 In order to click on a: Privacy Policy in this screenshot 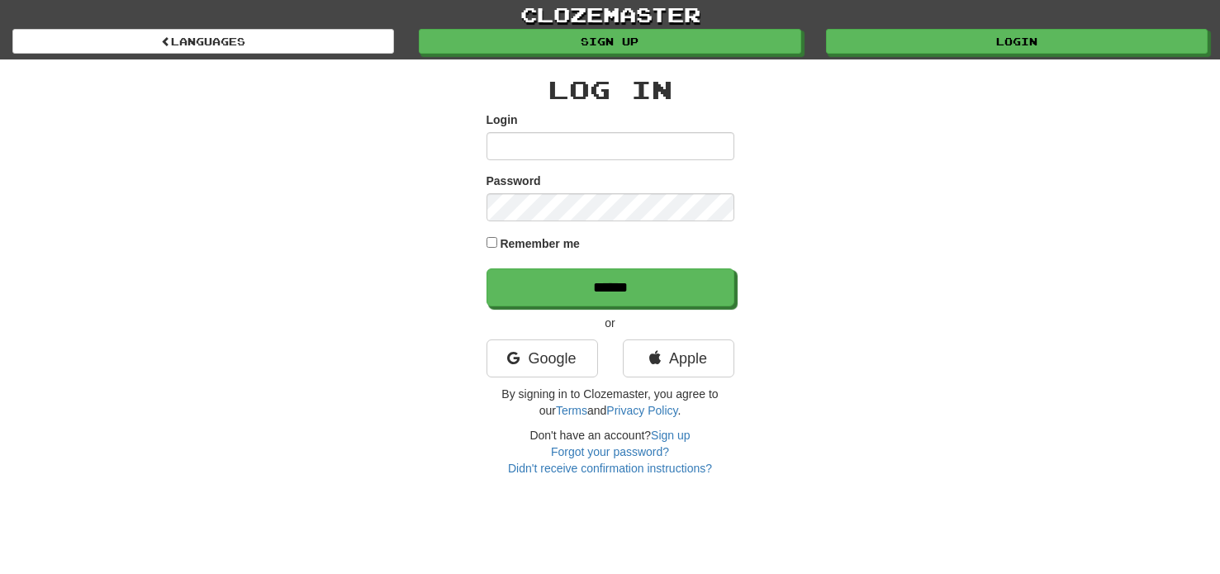, I will do `click(642, 410)`.